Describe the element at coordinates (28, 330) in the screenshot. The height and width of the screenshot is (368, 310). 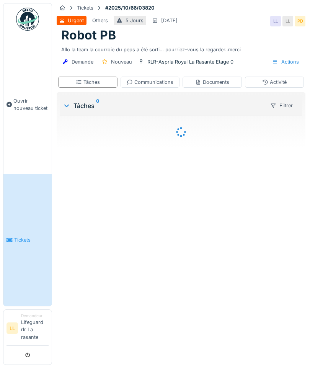
I see `a: LL DemandeurLifeguard rlr La rasante` at that location.